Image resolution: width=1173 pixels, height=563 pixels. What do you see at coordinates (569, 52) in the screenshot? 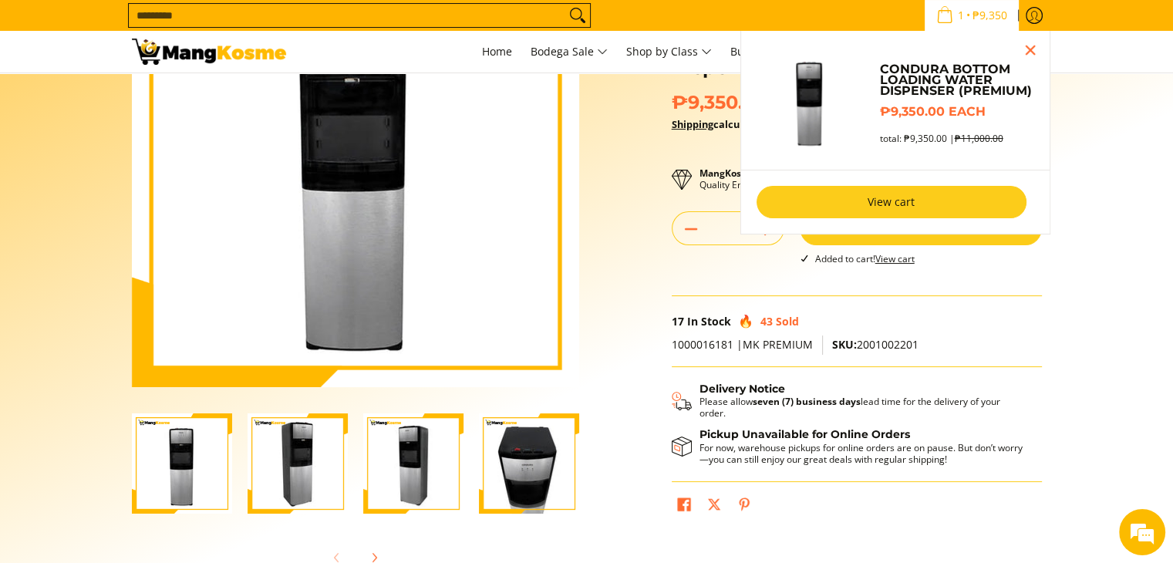
I see `span: Bodega Sale` at bounding box center [569, 52].